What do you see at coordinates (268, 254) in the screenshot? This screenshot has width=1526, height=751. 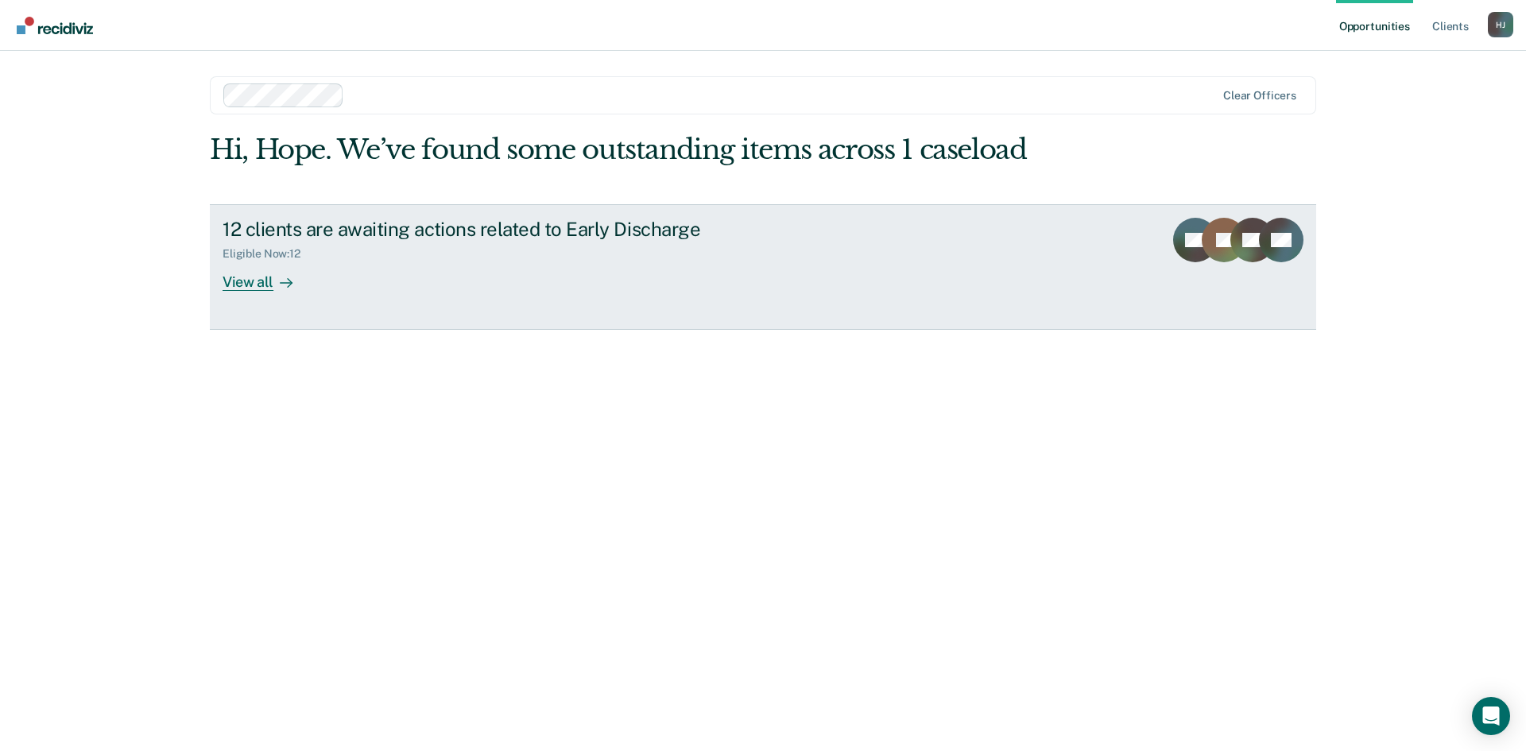 I see `div: Eligible Now : 12` at bounding box center [268, 254].